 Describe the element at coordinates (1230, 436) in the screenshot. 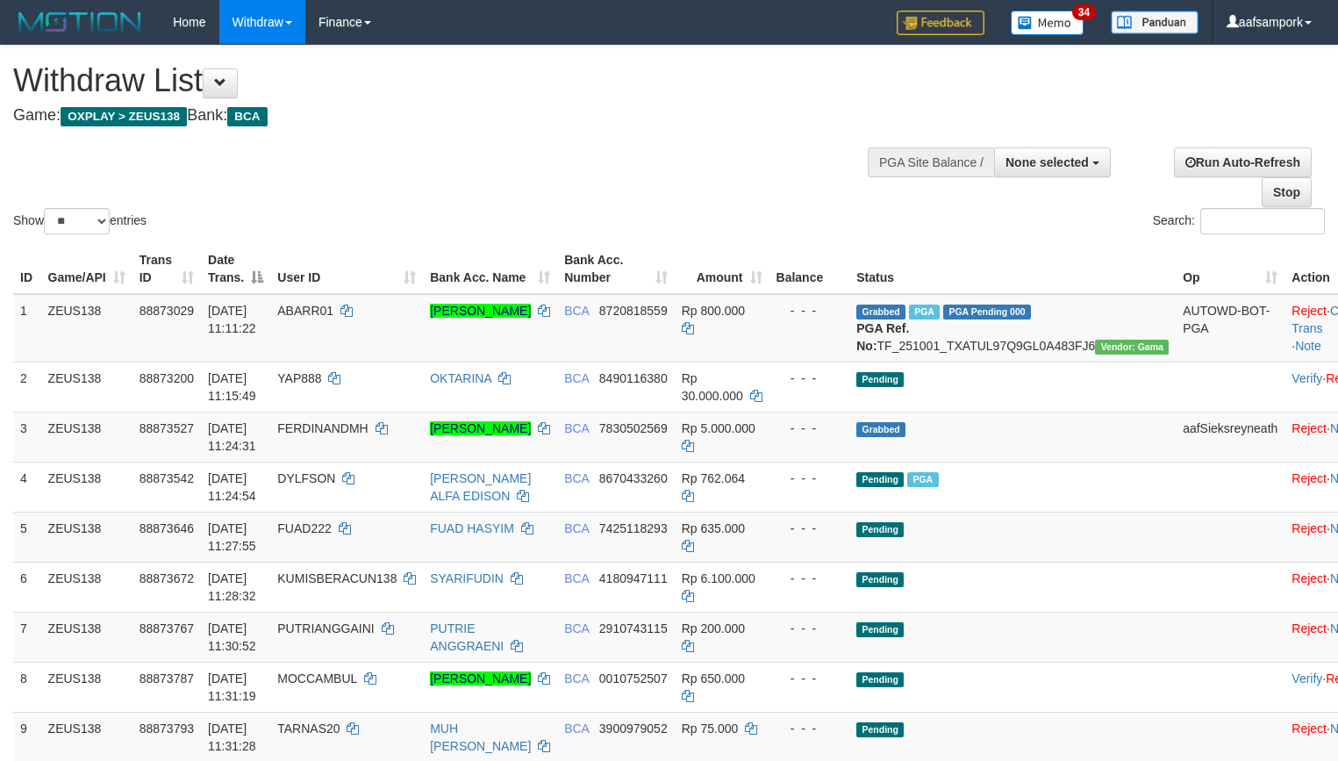

I see `td: aafSieksreyneath` at that location.